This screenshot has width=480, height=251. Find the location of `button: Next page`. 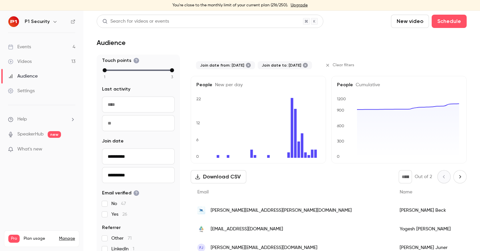

button: Next page is located at coordinates (460, 177).